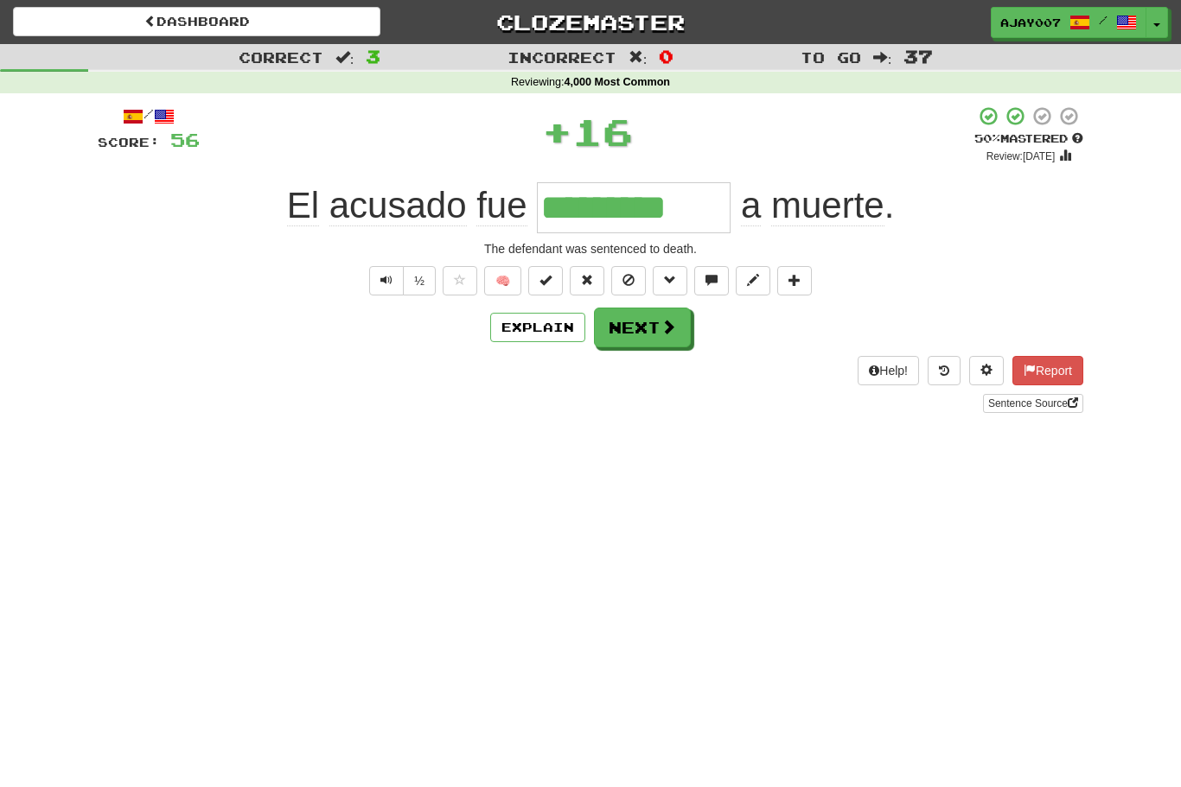 The height and width of the screenshot is (787, 1181). What do you see at coordinates (1030, 22) in the screenshot?
I see `span: ajay007` at bounding box center [1030, 22].